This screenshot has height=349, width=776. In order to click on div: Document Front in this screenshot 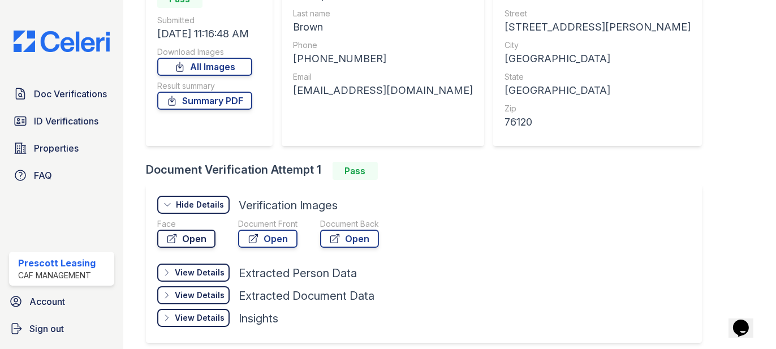, I will do `click(267, 224)`.